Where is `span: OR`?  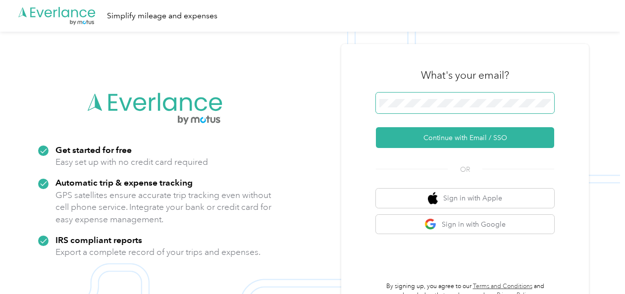
span: OR is located at coordinates (465, 169).